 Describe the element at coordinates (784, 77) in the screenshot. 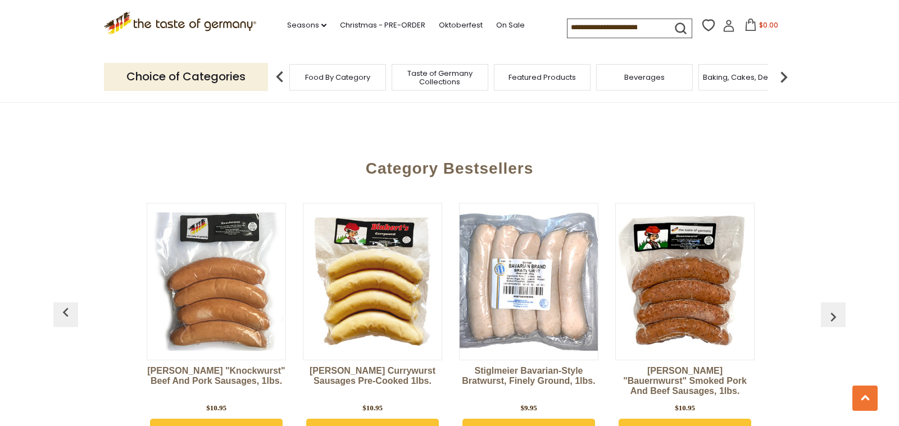

I see `img: next arrow` at that location.